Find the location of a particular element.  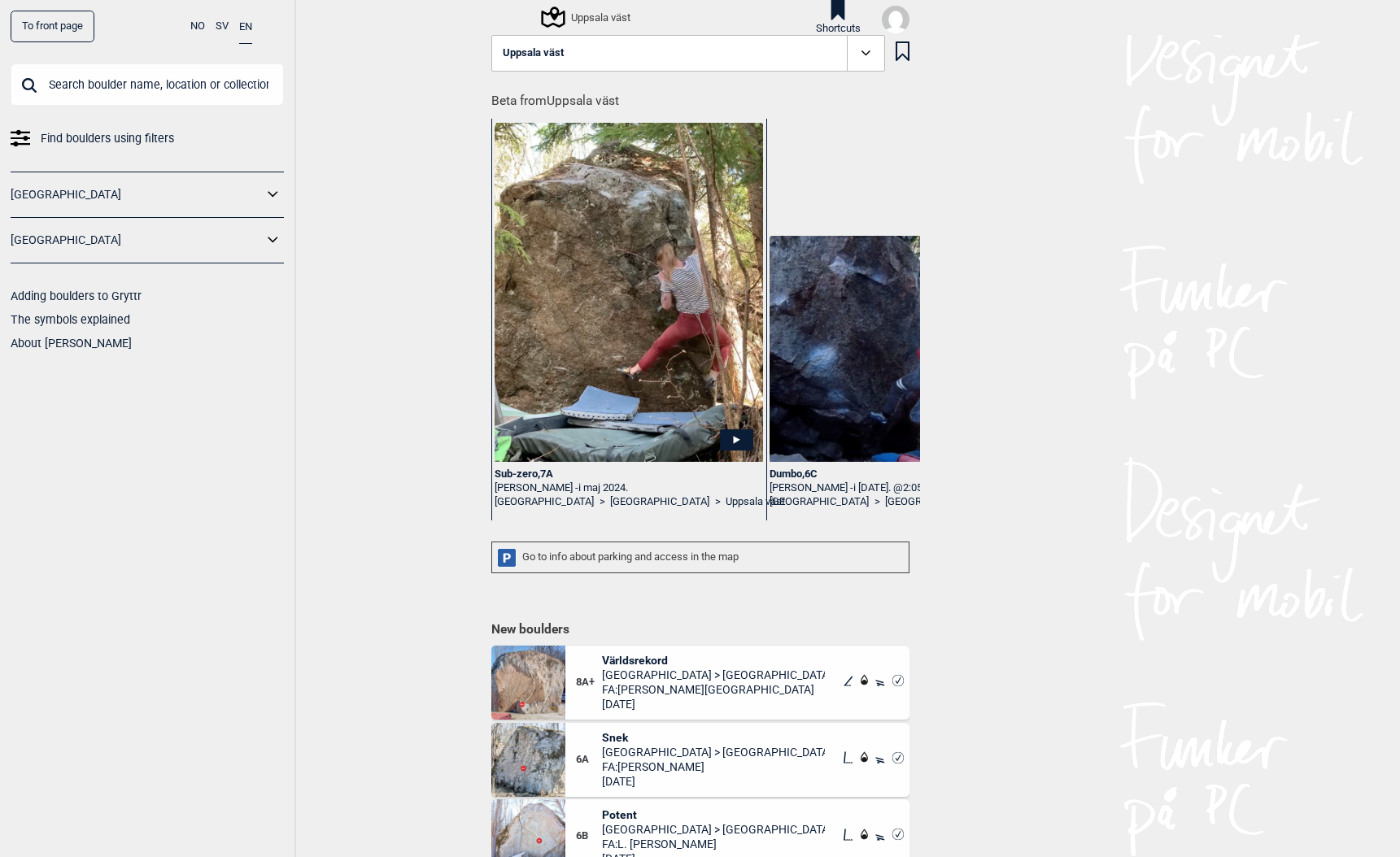

button: EN is located at coordinates (245, 27).